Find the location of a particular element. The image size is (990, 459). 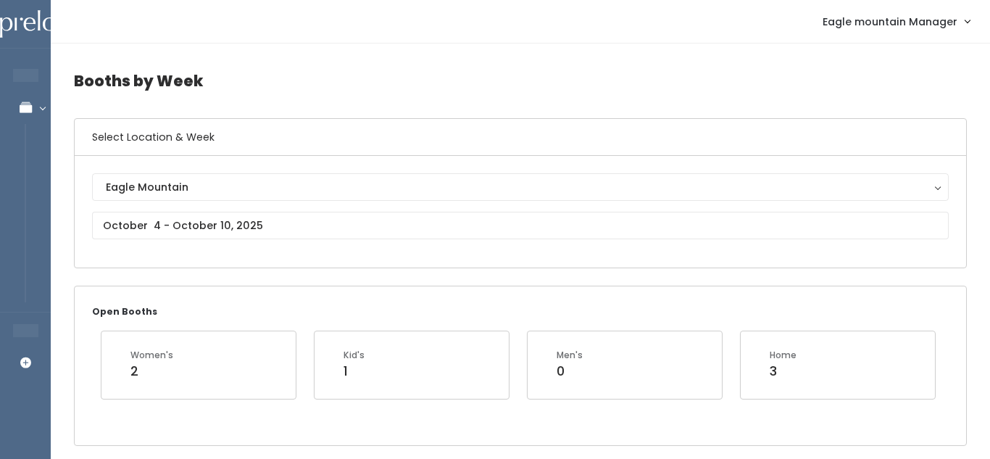

div: Eagle Mountain is located at coordinates (520, 187).